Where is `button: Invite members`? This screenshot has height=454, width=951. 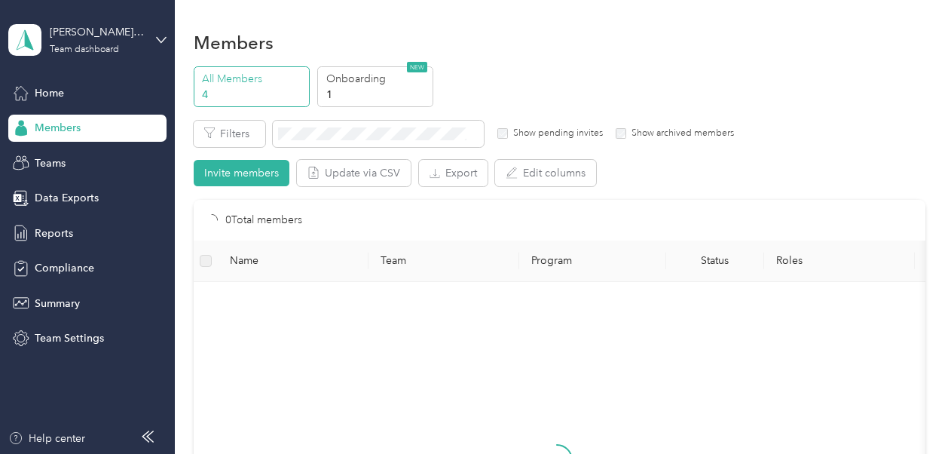 button: Invite members is located at coordinates (241, 173).